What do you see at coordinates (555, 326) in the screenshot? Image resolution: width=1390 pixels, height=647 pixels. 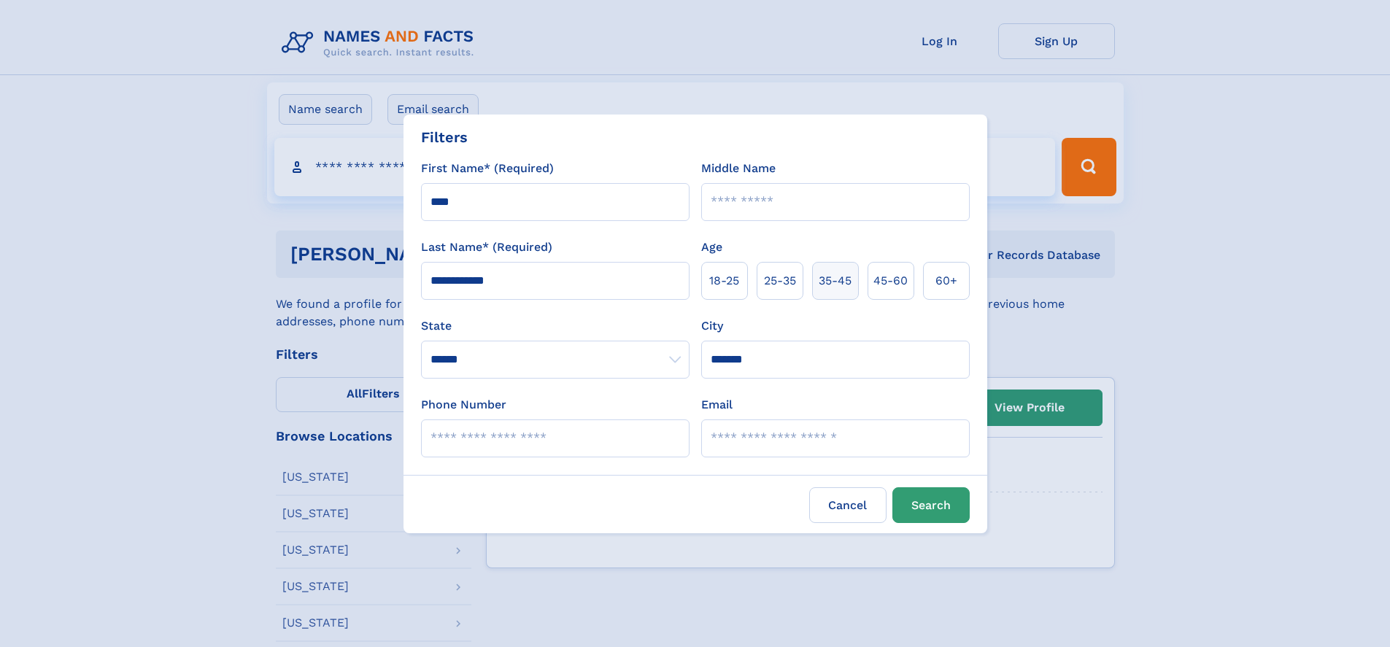 I see `label: State` at bounding box center [555, 326].